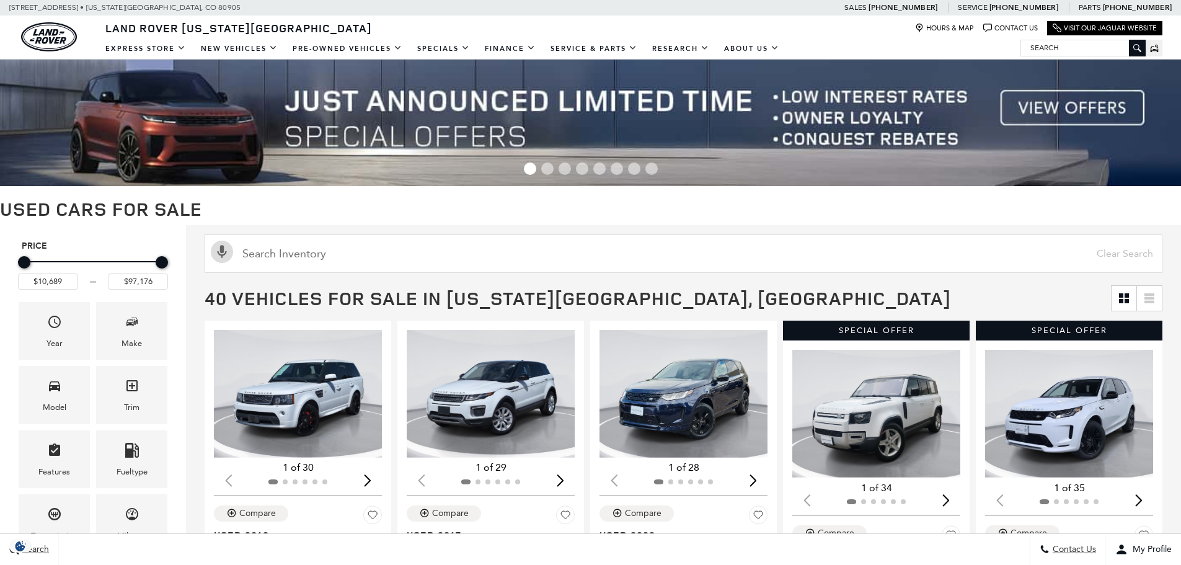 This screenshot has height=565, width=1181. I want to click on div: 1 of 29, so click(490, 467).